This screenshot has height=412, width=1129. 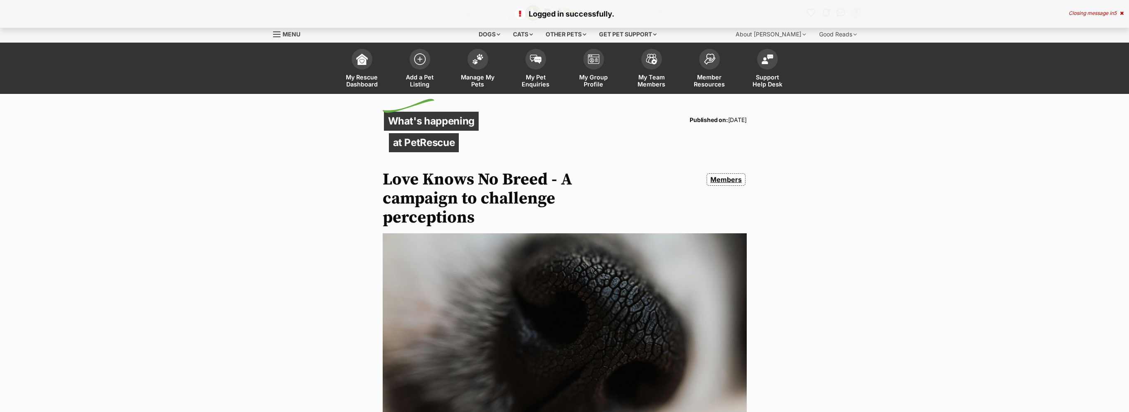 What do you see at coordinates (709, 120) in the screenshot?
I see `strong: Published on:` at bounding box center [709, 120].